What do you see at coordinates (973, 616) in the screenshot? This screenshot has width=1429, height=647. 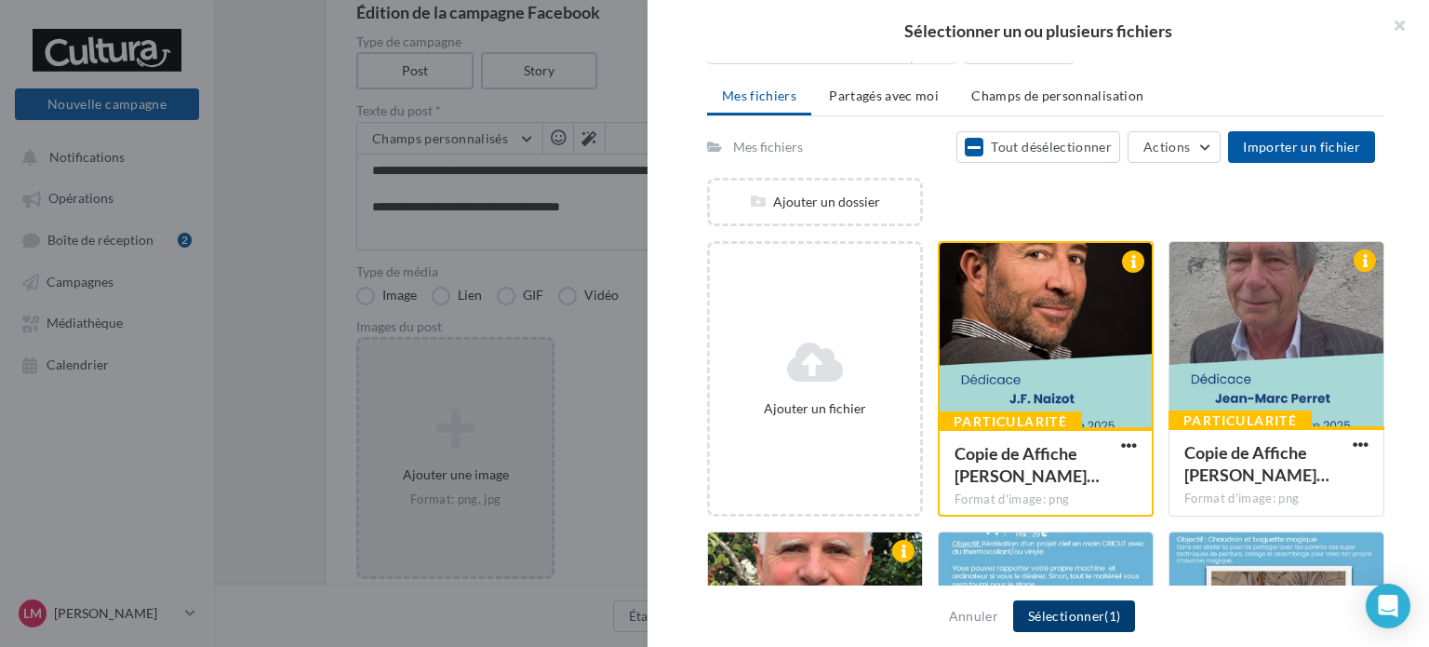 I see `button: Annuler` at bounding box center [973, 616].